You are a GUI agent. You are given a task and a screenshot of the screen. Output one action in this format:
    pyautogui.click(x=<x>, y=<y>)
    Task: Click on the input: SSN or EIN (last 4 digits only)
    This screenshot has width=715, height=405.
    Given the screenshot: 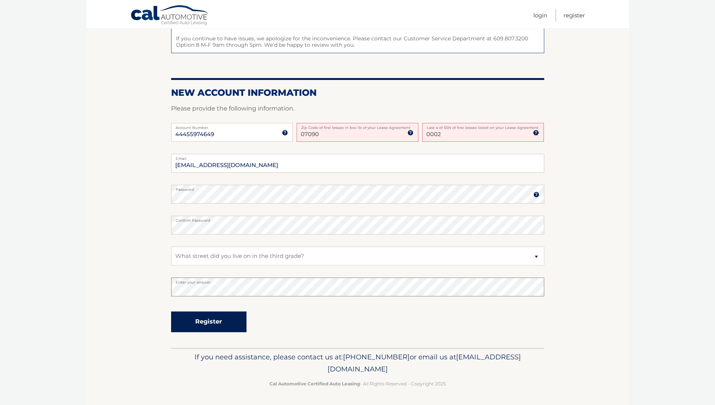 What is the action you would take?
    pyautogui.click(x=483, y=132)
    